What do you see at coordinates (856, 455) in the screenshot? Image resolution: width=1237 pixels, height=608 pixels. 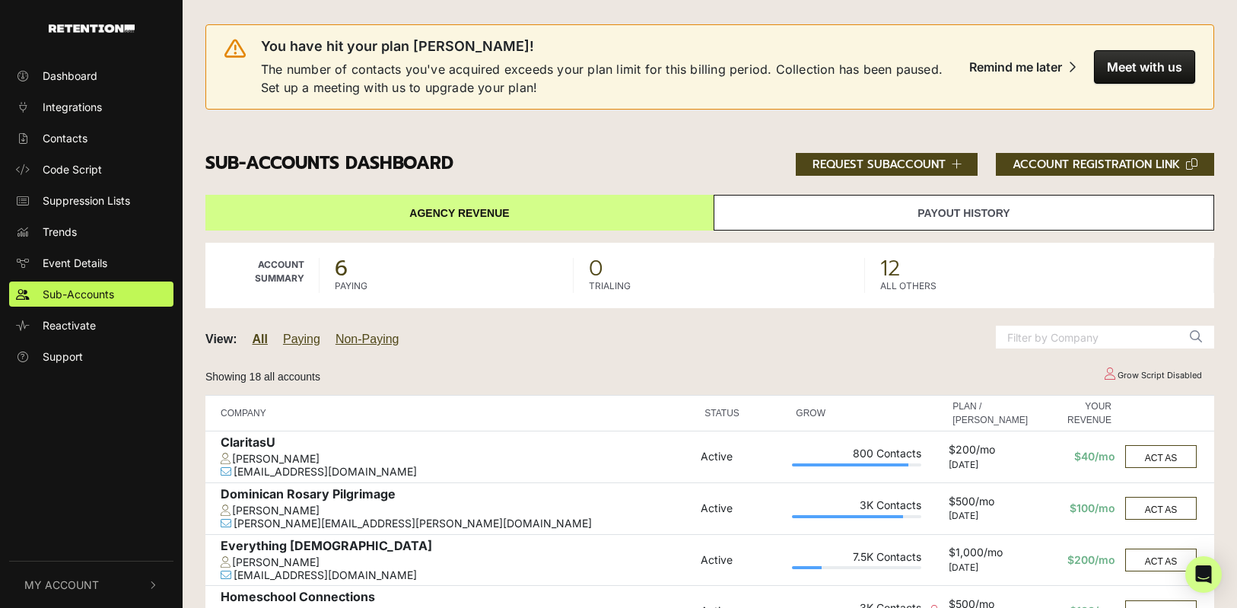 I see `div: 800 Contacts` at bounding box center [856, 455].